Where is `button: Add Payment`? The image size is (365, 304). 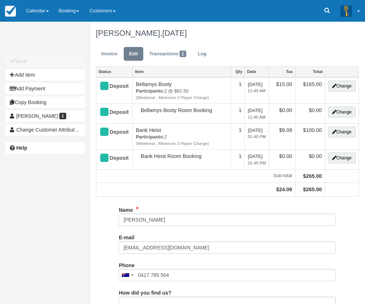
button: Add Payment is located at coordinates (45, 89).